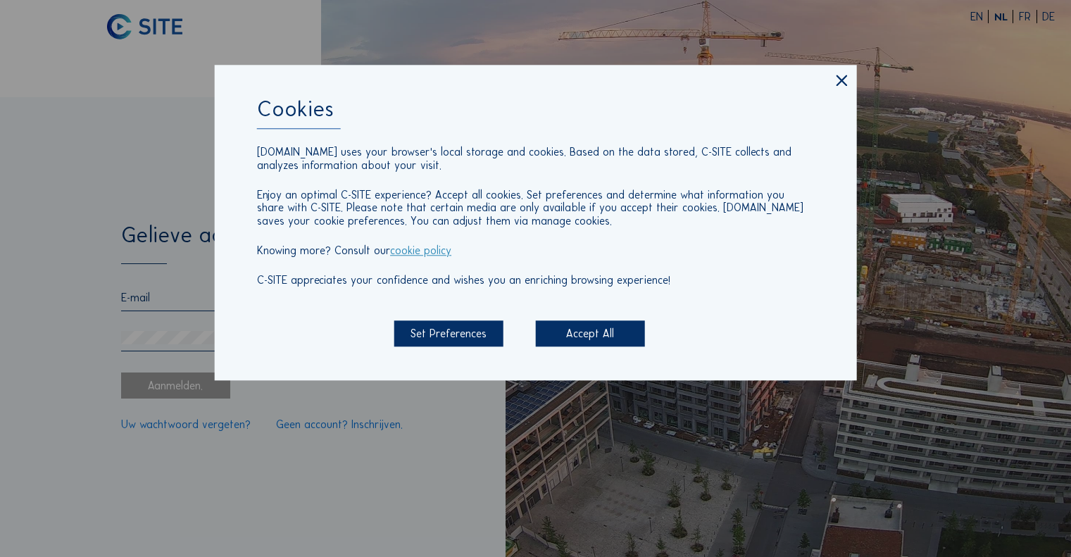 Image resolution: width=1071 pixels, height=557 pixels. Describe the element at coordinates (590, 333) in the screenshot. I see `div: Accept All` at that location.